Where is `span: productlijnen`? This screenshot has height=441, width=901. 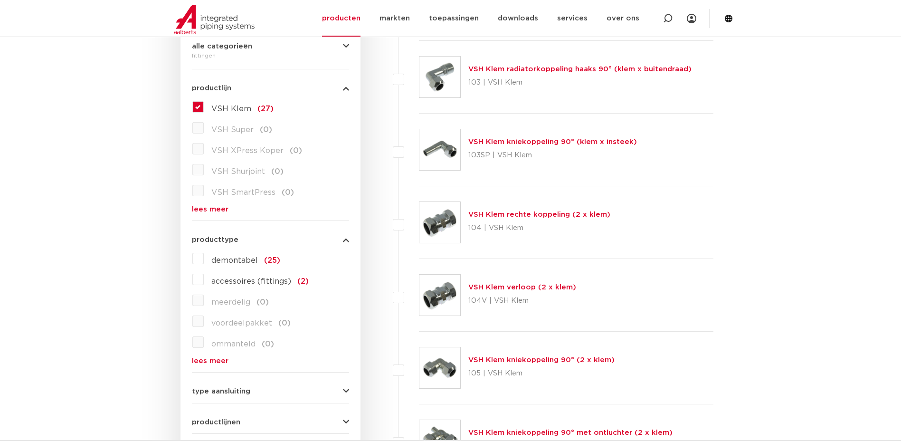 span: productlijnen is located at coordinates (216, 422).